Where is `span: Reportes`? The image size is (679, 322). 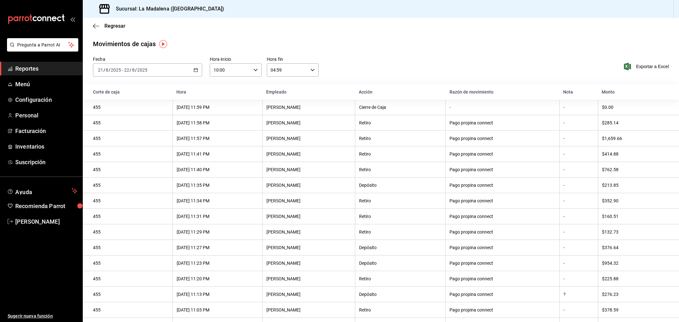
span: Reportes is located at coordinates (46, 68).